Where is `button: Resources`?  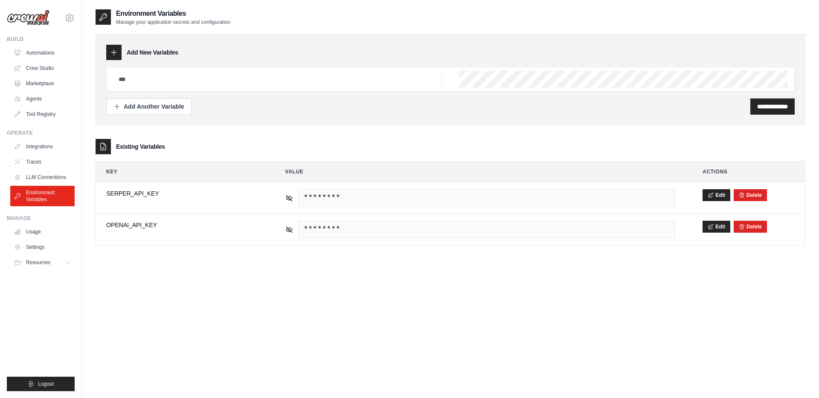
button: Resources is located at coordinates (42, 263).